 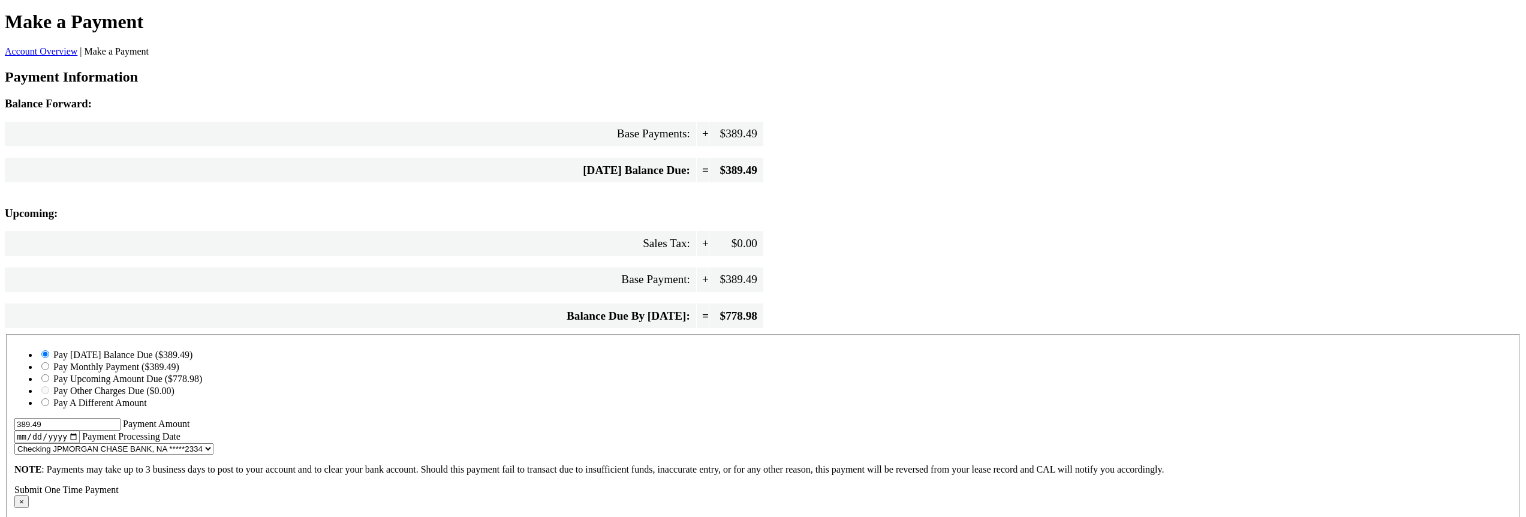 I want to click on input: Payment Amount, so click(x=67, y=424).